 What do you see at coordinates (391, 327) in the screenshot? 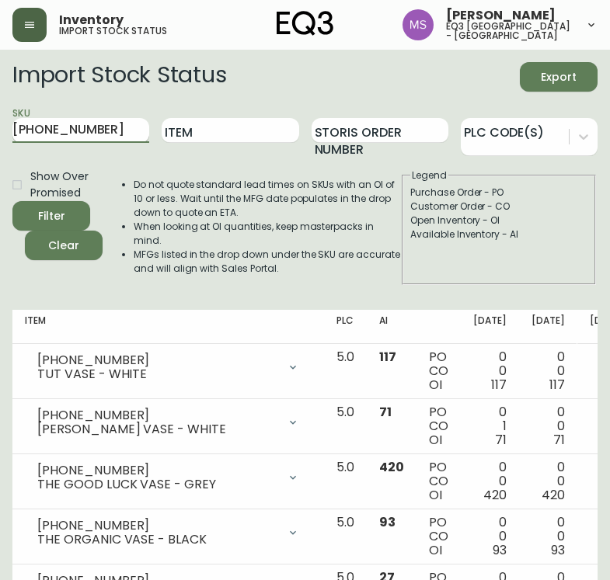
I see `th: AI` at bounding box center [391, 327].